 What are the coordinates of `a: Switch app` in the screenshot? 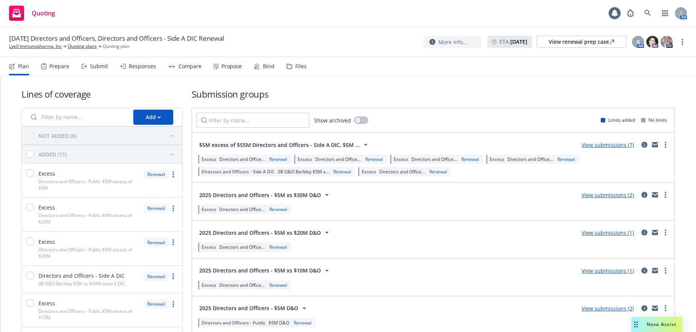 It's located at (665, 13).